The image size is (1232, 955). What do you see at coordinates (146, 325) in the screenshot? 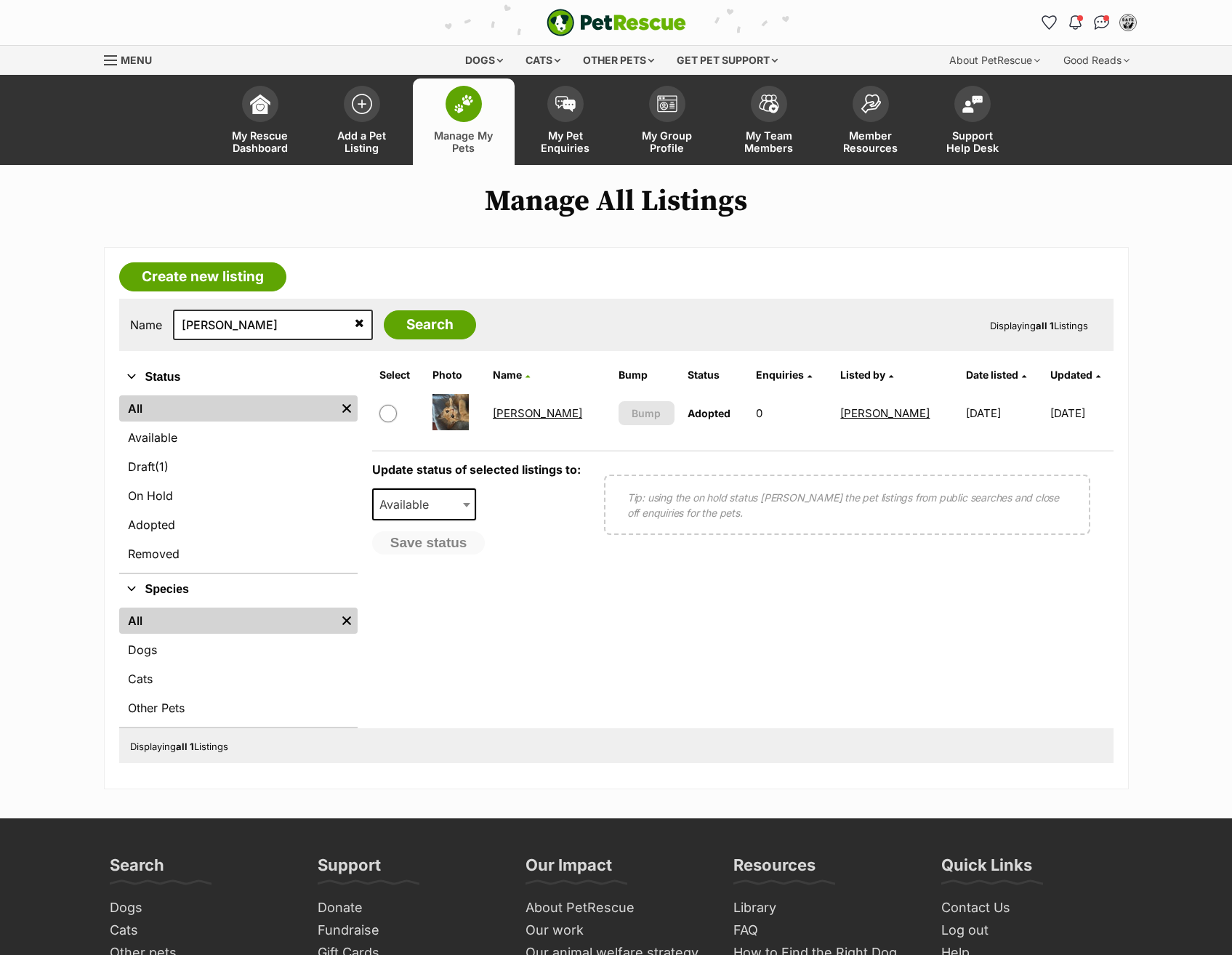
I see `label: Name` at bounding box center [146, 325].